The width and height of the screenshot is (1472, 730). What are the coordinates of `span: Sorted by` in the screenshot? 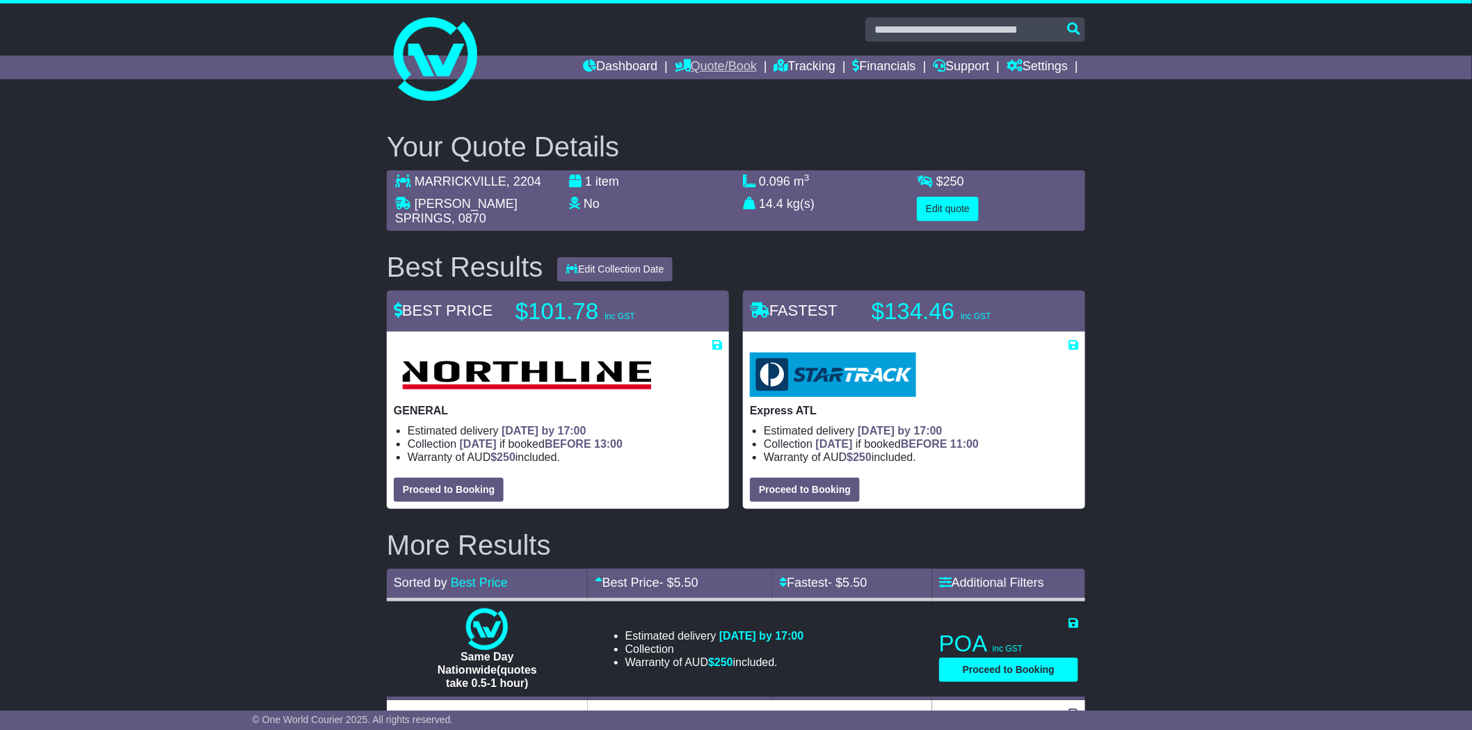 It's located at (420, 583).